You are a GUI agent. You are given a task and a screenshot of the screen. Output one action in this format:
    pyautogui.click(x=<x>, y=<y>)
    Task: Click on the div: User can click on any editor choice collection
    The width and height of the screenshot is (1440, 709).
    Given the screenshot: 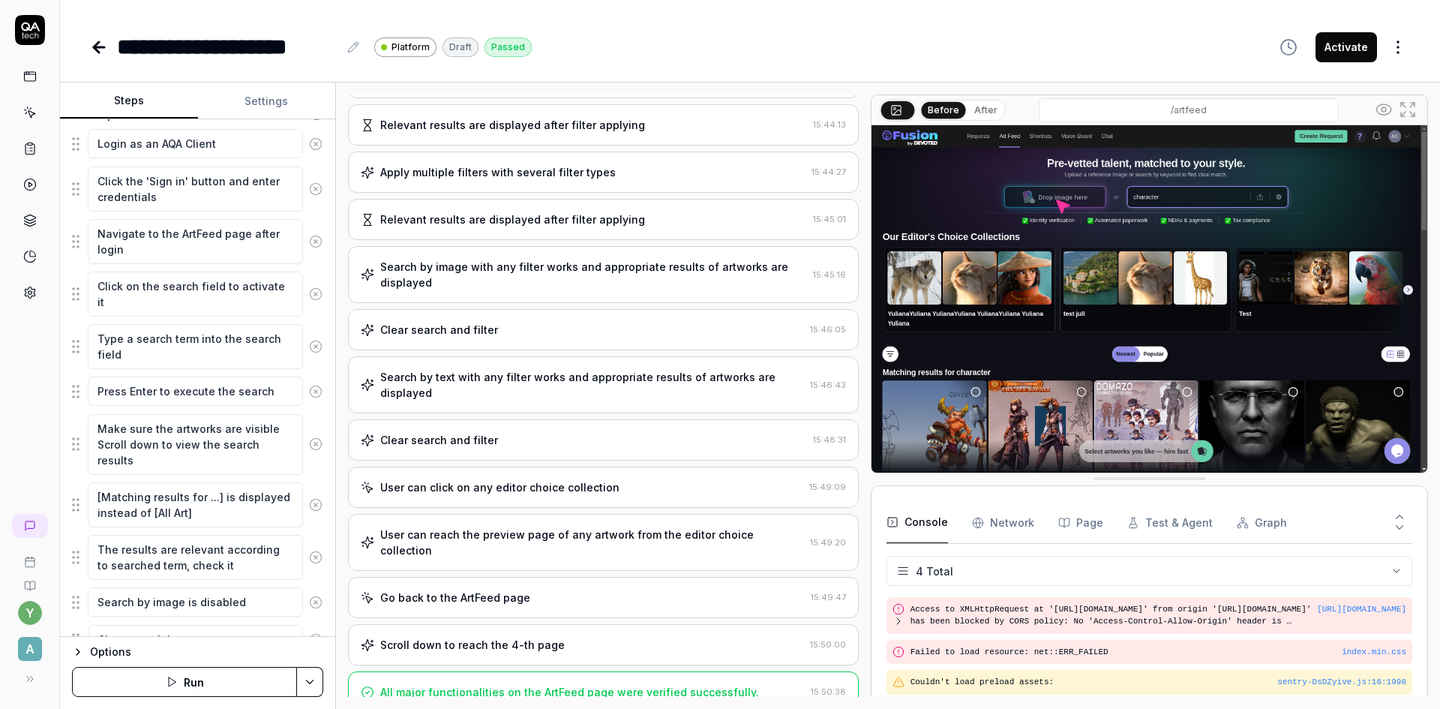 What is the action you would take?
    pyautogui.click(x=499, y=487)
    